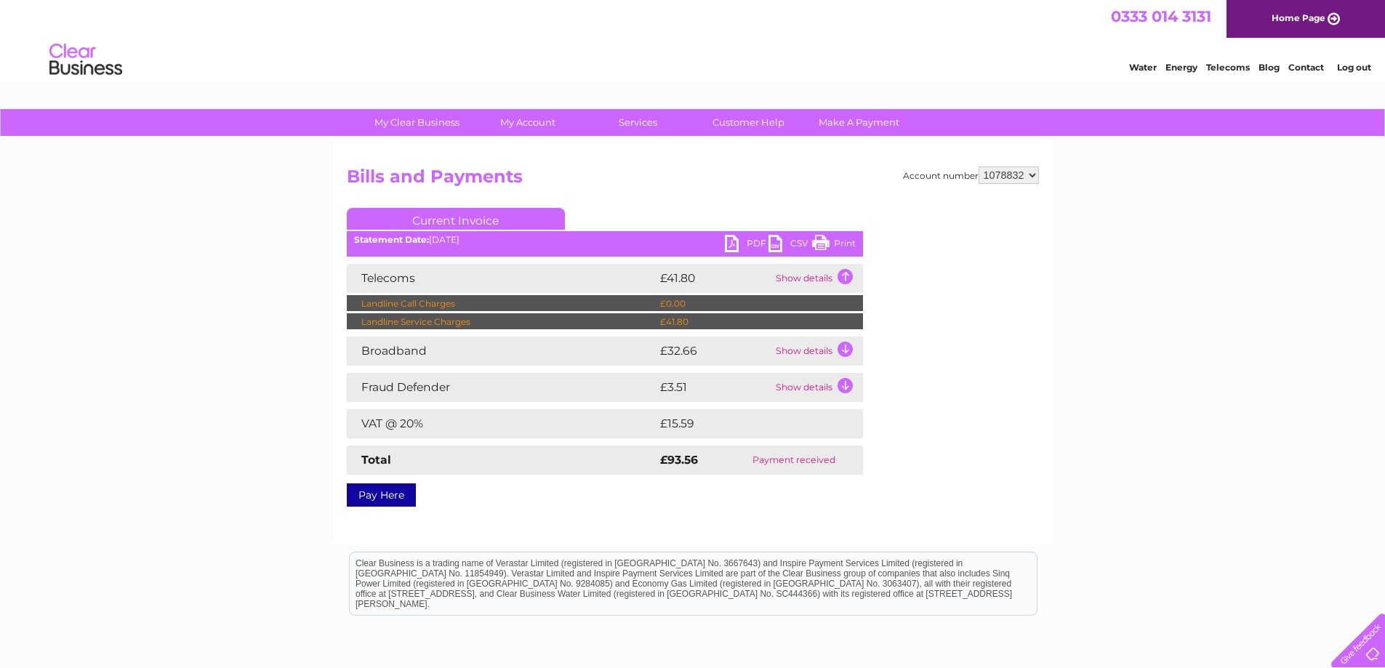  Describe the element at coordinates (1161, 16) in the screenshot. I see `a: 0333 014 3131` at that location.